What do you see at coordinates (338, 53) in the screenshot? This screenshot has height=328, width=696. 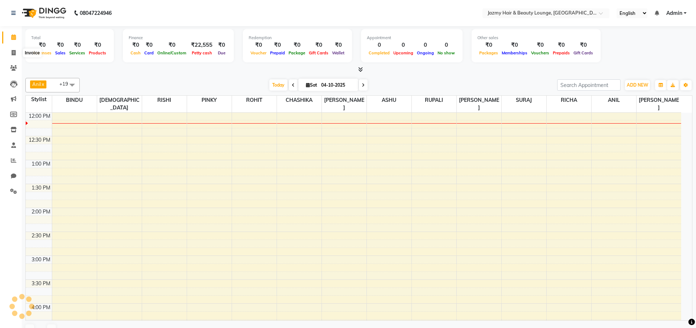 I see `span: Wallet` at bounding box center [338, 53].